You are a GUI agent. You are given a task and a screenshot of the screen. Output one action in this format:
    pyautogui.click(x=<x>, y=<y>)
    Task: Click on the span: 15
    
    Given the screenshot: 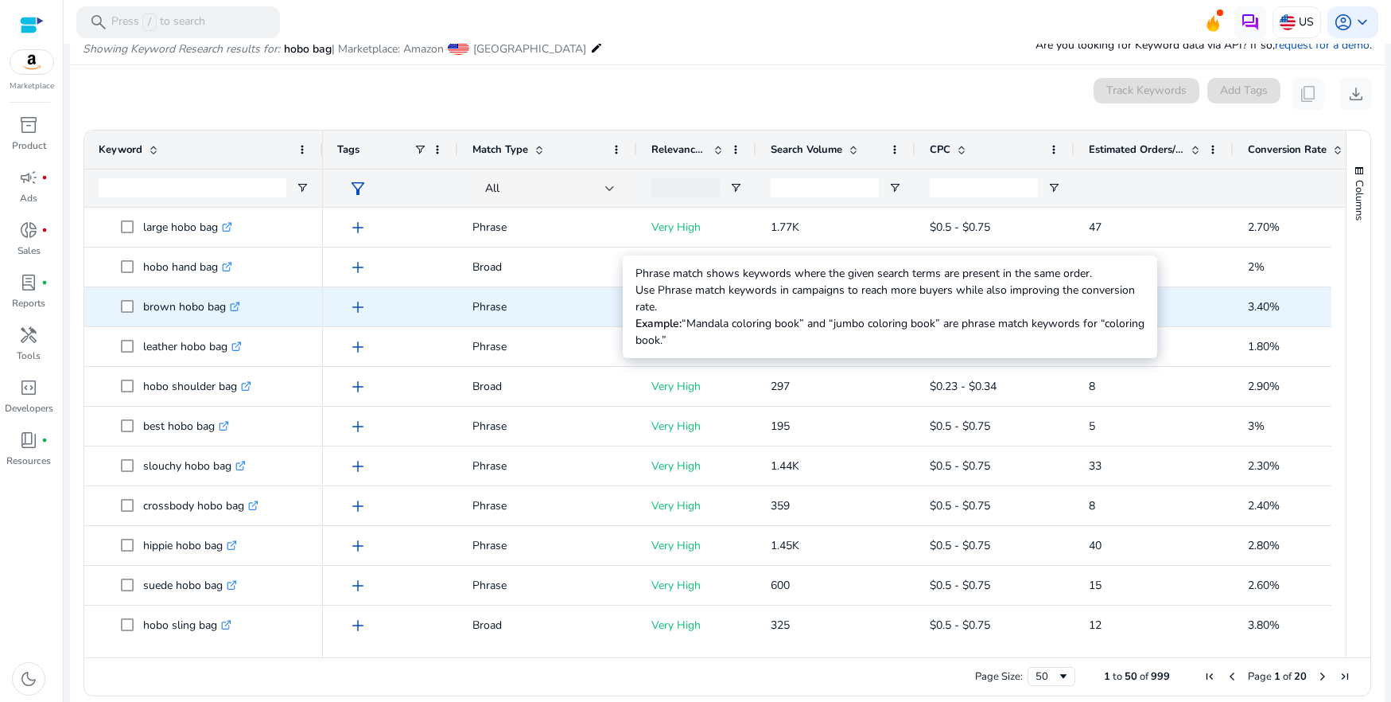 What is the action you would take?
    pyautogui.click(x=1095, y=585)
    